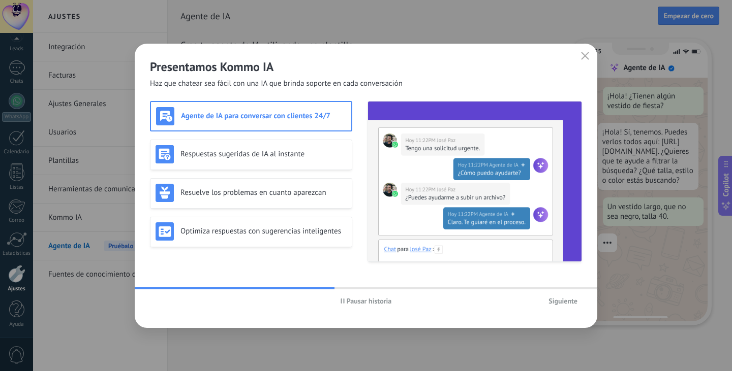  I want to click on h3: Respuestas sugeridas de IA al instante, so click(263, 154).